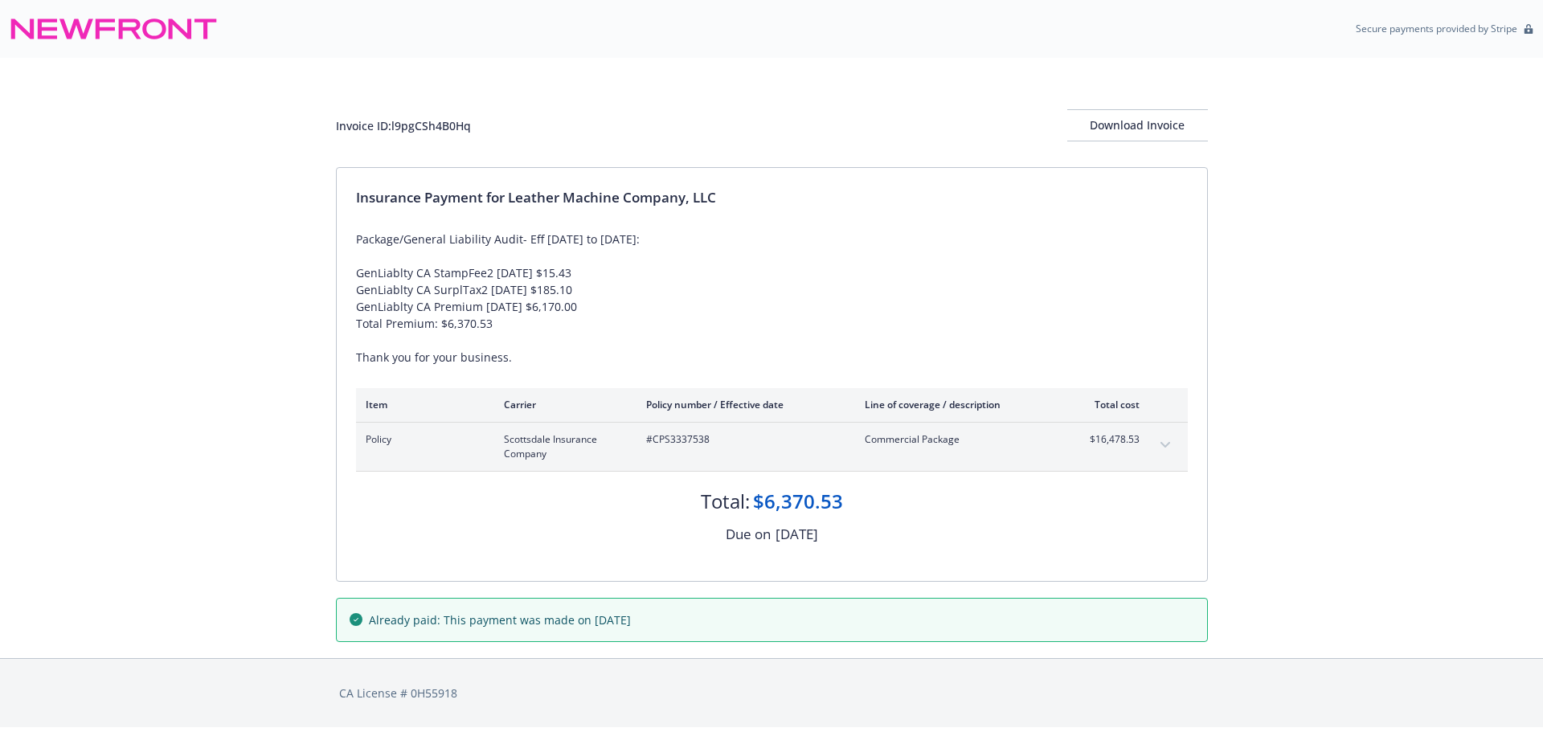 The width and height of the screenshot is (1543, 732). What do you see at coordinates (958, 404) in the screenshot?
I see `div: Line of coverage / description` at bounding box center [958, 404].